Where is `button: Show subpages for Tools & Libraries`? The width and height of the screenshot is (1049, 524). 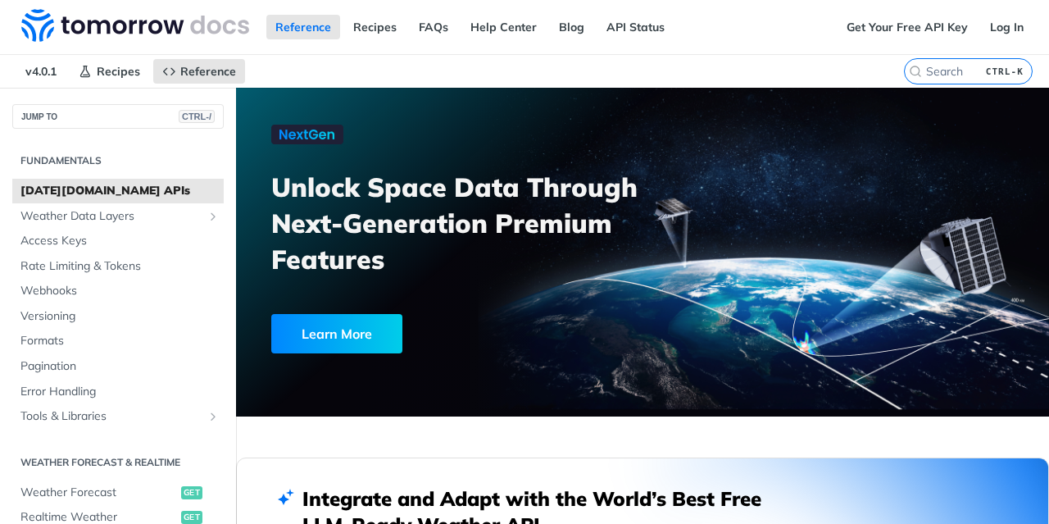
button: Show subpages for Tools & Libraries is located at coordinates (213, 416).